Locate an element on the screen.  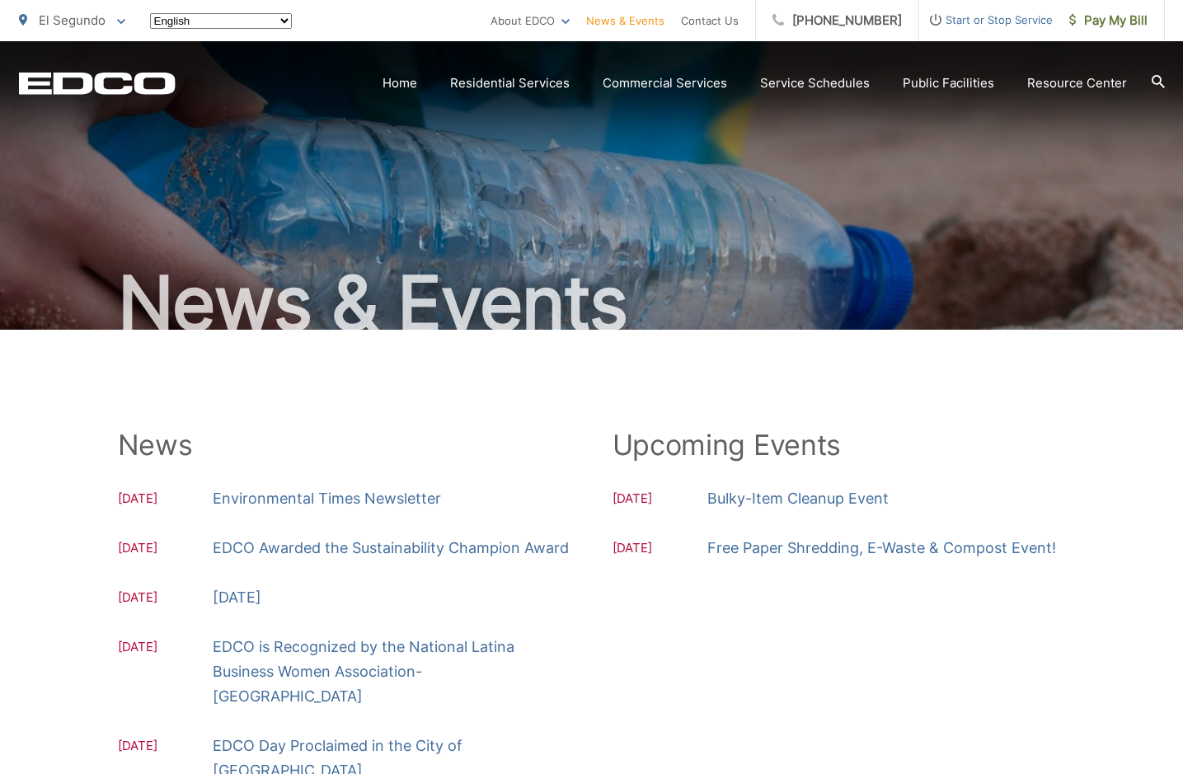
a: Bulky-Item Cleanup Event is located at coordinates (798, 499).